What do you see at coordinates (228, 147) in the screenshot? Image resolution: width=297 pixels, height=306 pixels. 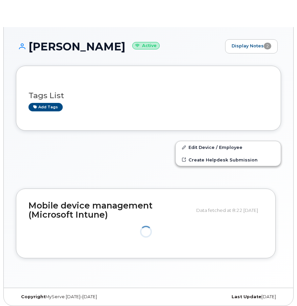 I see `a: Edit Device / Employee` at bounding box center [228, 147].